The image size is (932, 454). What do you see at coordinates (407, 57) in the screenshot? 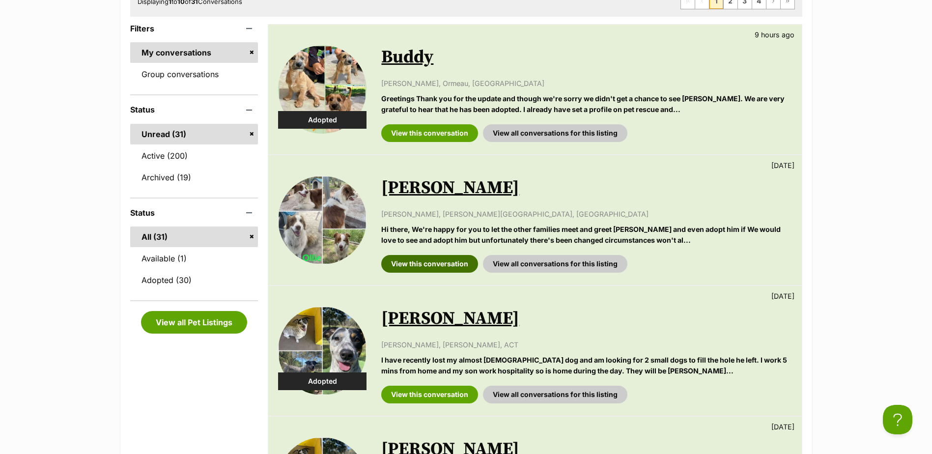
I see `a: Buddy` at bounding box center [407, 57].